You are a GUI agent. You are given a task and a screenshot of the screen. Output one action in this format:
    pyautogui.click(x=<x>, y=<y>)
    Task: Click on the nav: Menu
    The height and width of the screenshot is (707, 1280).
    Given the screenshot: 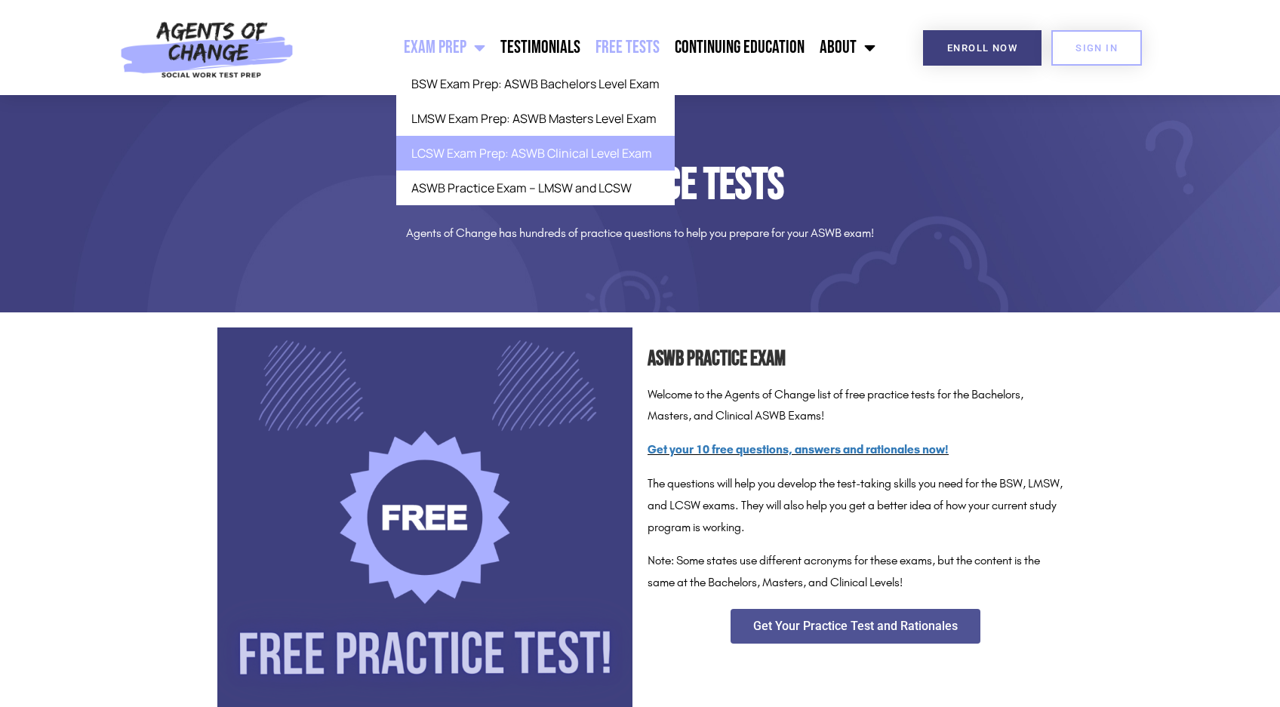 What is the action you would take?
    pyautogui.click(x=593, y=48)
    